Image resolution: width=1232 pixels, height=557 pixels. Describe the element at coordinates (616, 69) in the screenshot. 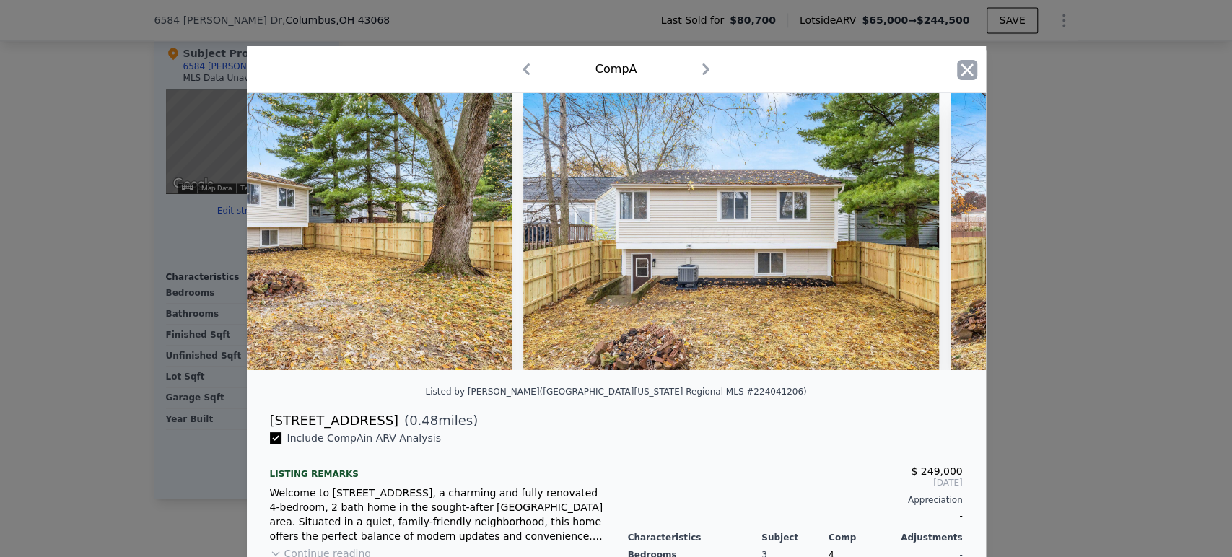

I see `div: Comp A` at that location.